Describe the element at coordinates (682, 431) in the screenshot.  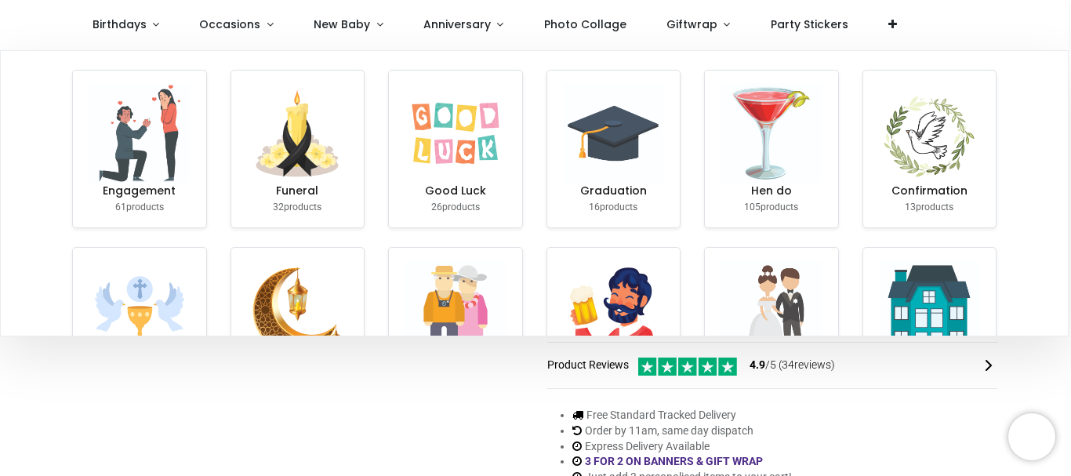
I see `li: Order by 11am, same day dispatch` at that location.